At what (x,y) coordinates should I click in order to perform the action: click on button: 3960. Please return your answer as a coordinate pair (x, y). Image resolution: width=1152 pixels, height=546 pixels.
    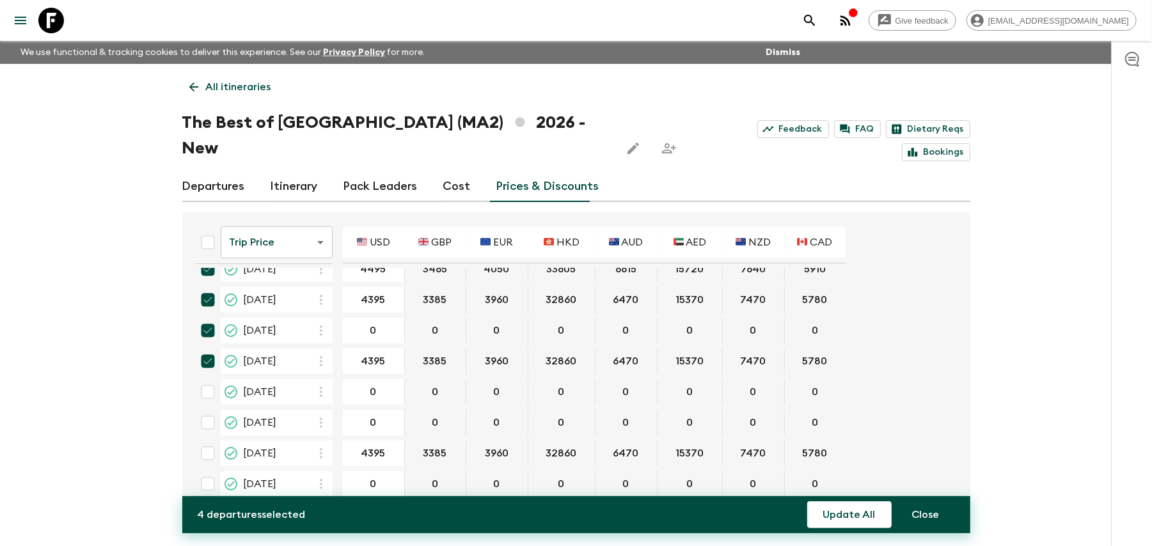
    Looking at the image, I should click on (496, 453).